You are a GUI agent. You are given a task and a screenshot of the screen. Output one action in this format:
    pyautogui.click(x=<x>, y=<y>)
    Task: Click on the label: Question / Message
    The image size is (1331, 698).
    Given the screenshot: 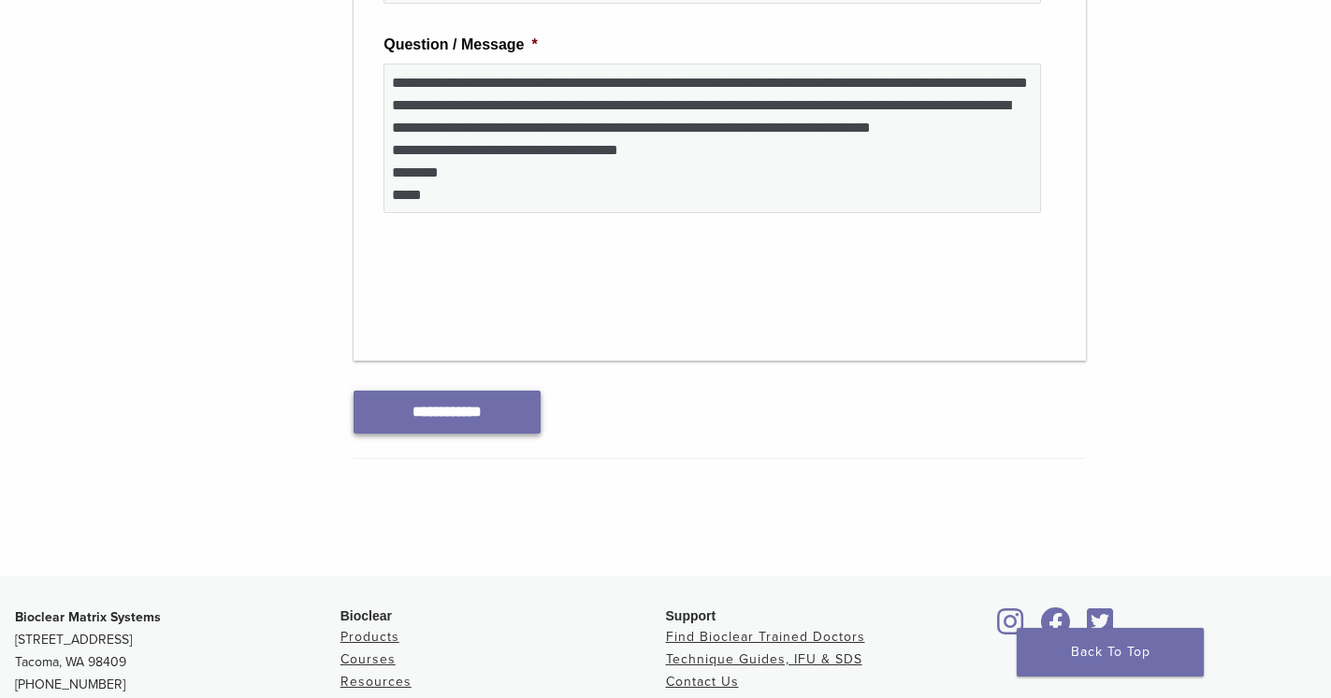 What is the action you would take?
    pyautogui.click(x=460, y=45)
    